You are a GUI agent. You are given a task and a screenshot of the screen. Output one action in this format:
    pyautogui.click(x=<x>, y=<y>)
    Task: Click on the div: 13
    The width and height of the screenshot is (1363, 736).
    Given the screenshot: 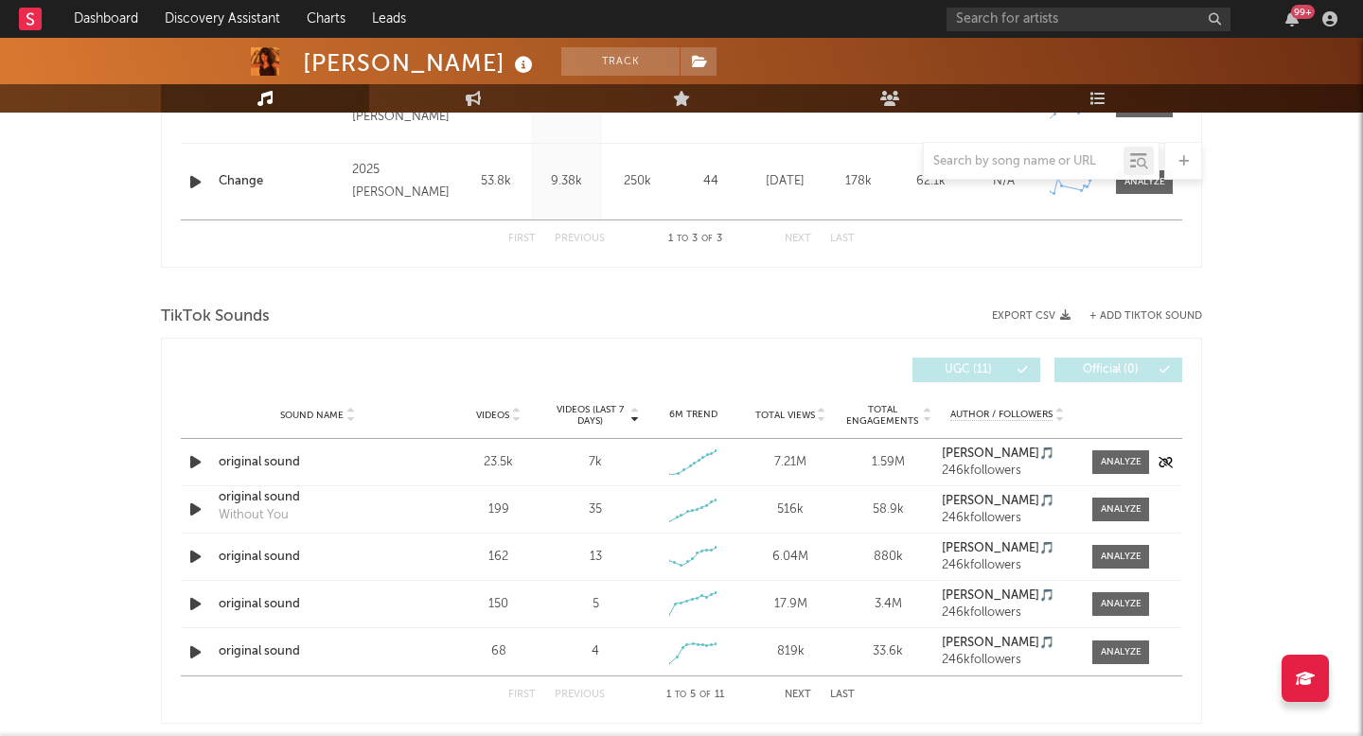 What is the action you would take?
    pyautogui.click(x=595, y=557)
    